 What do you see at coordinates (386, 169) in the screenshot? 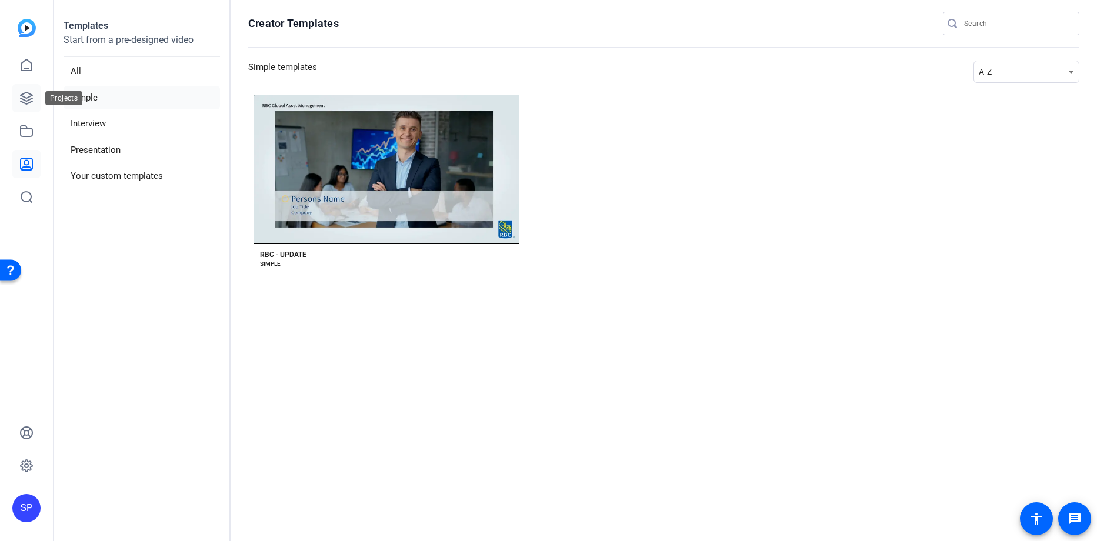
I see `button: Template image` at bounding box center [386, 169].